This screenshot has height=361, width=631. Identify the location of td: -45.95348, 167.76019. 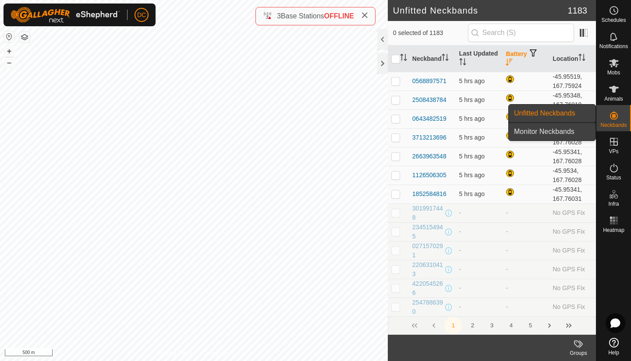
(572, 100).